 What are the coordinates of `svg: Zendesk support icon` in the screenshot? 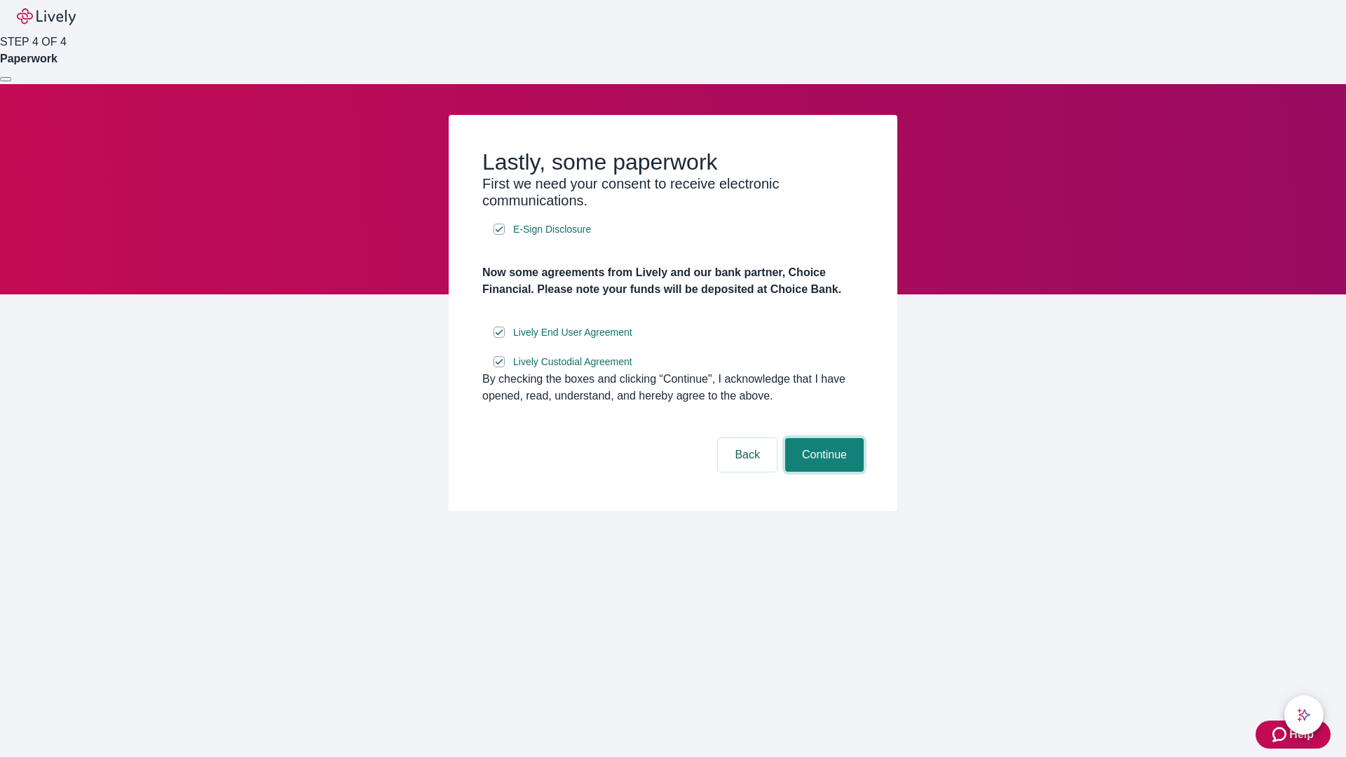 It's located at (1281, 735).